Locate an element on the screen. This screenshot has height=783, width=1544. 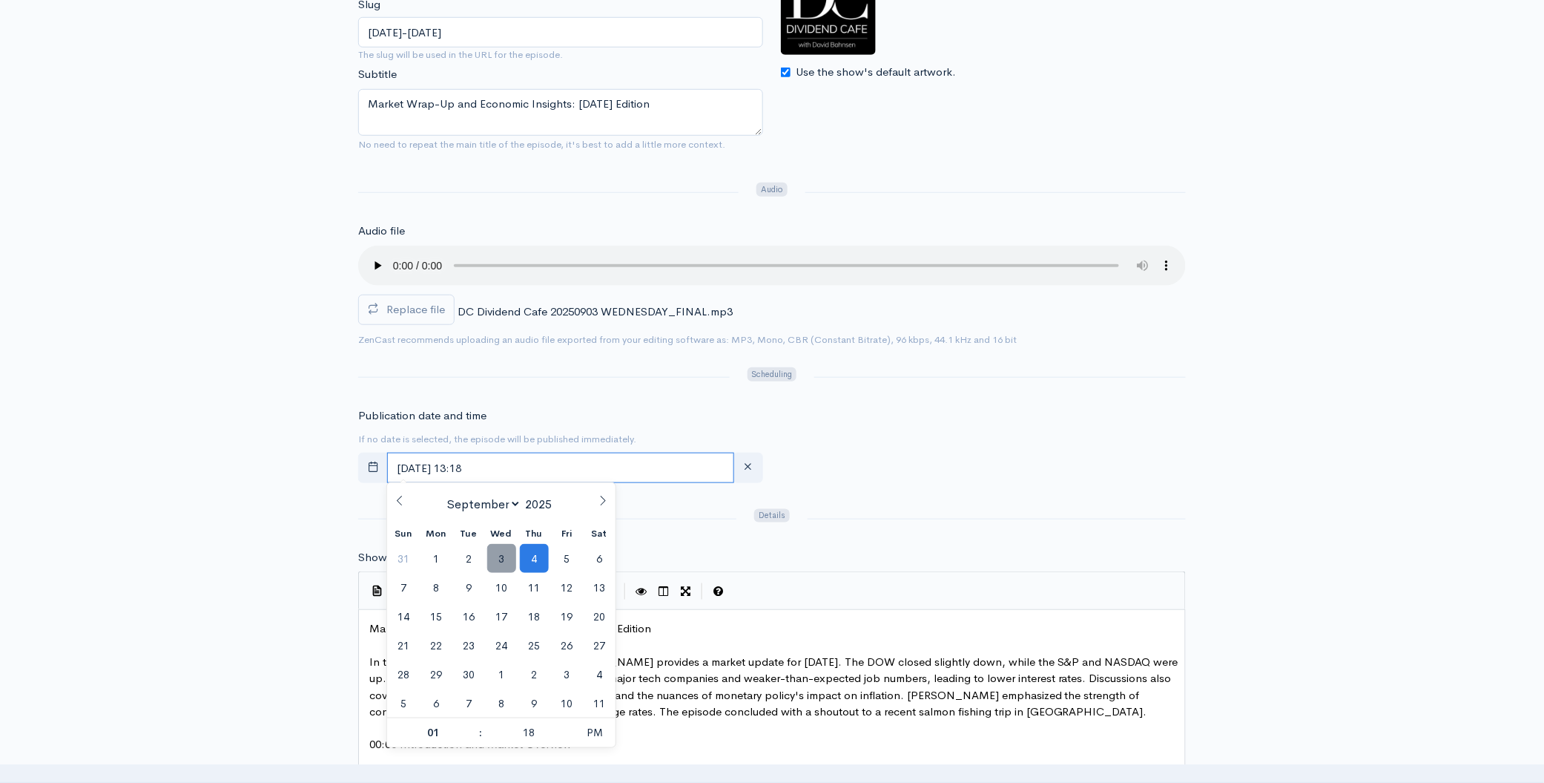
span: September 8, 2025 is located at coordinates (436, 587).